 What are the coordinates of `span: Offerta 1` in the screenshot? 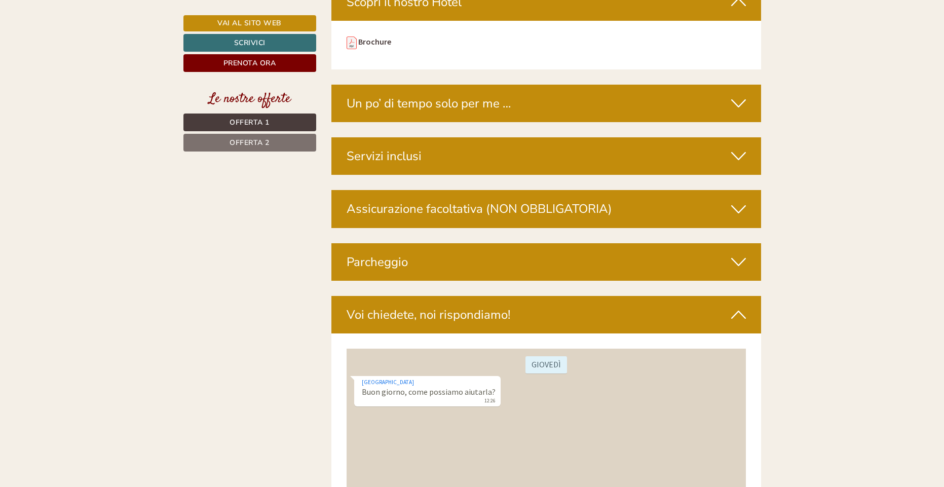 It's located at (249, 122).